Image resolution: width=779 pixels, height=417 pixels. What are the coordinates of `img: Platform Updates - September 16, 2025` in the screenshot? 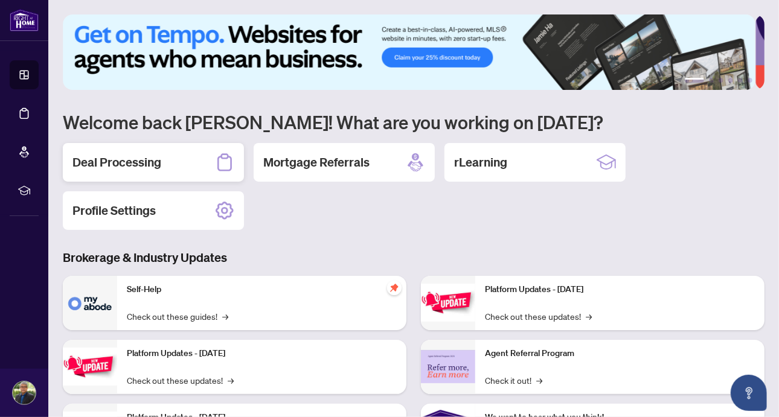 It's located at (90, 367).